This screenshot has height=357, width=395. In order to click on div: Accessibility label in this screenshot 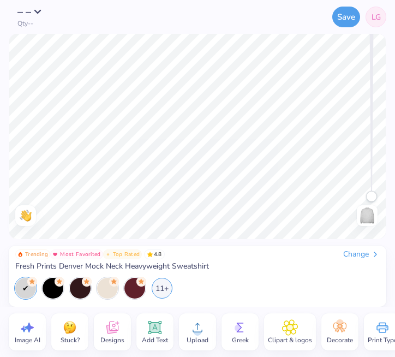, I will do `click(372, 196)`.